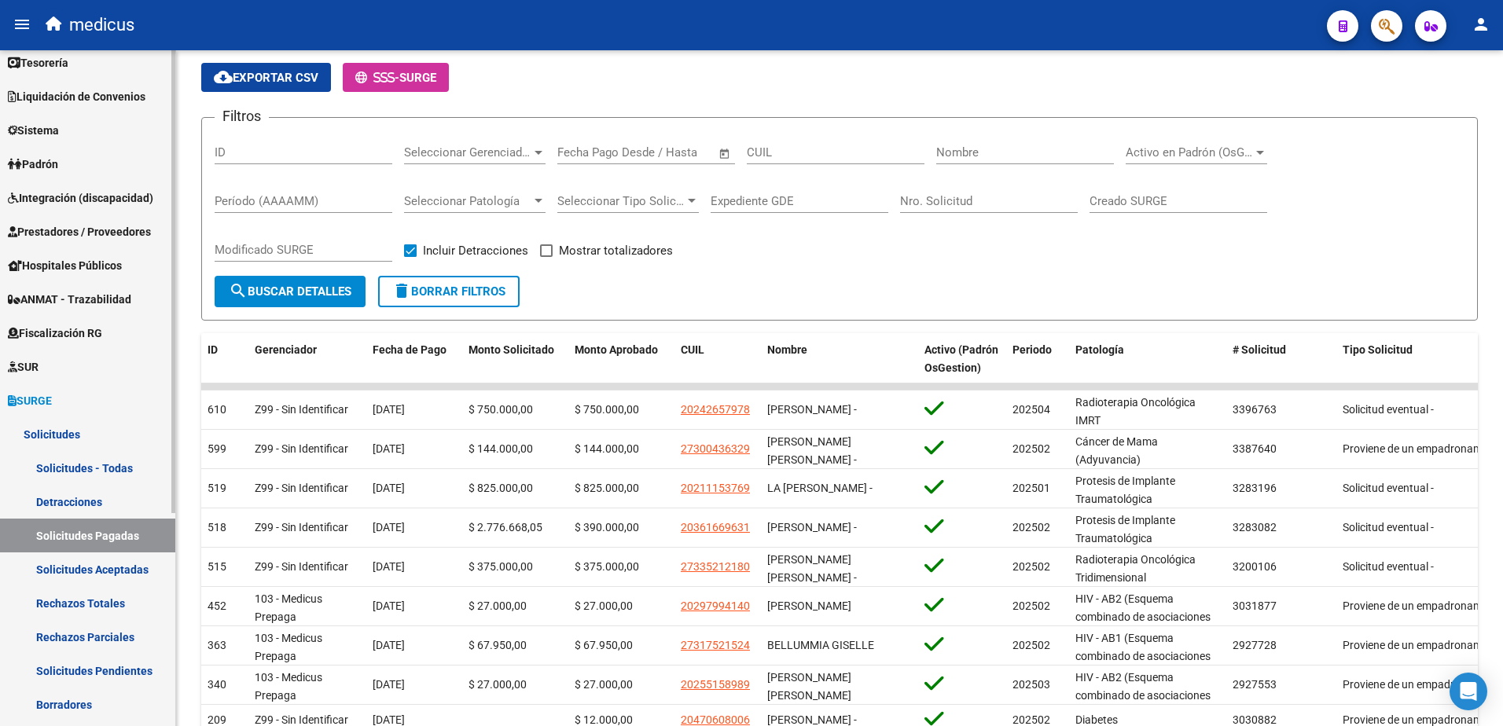 Image resolution: width=1503 pixels, height=726 pixels. I want to click on span: SURGE, so click(30, 401).